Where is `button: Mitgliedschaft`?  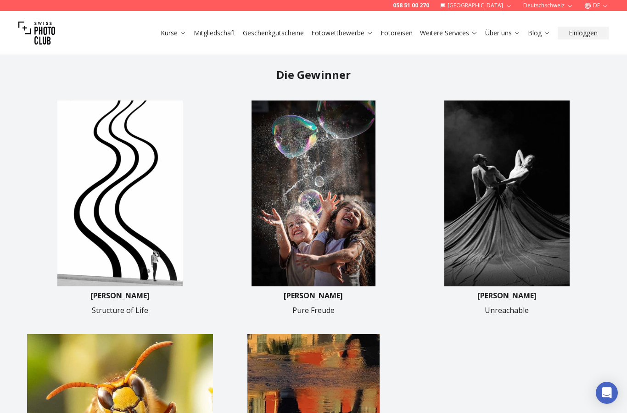
button: Mitgliedschaft is located at coordinates (214, 33).